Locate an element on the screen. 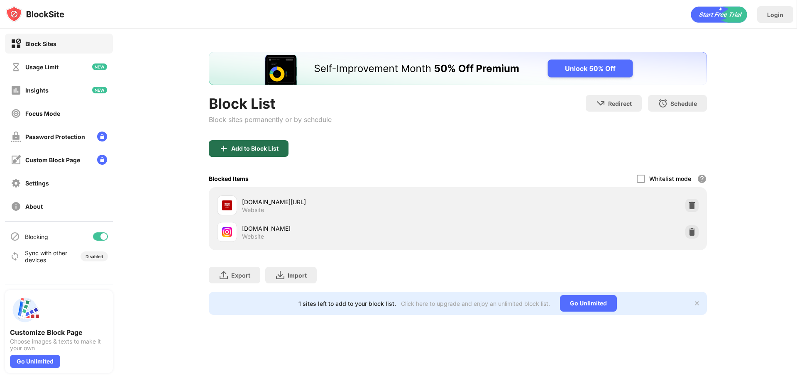 The height and width of the screenshot is (378, 797). img: about-off.svg is located at coordinates (16, 206).